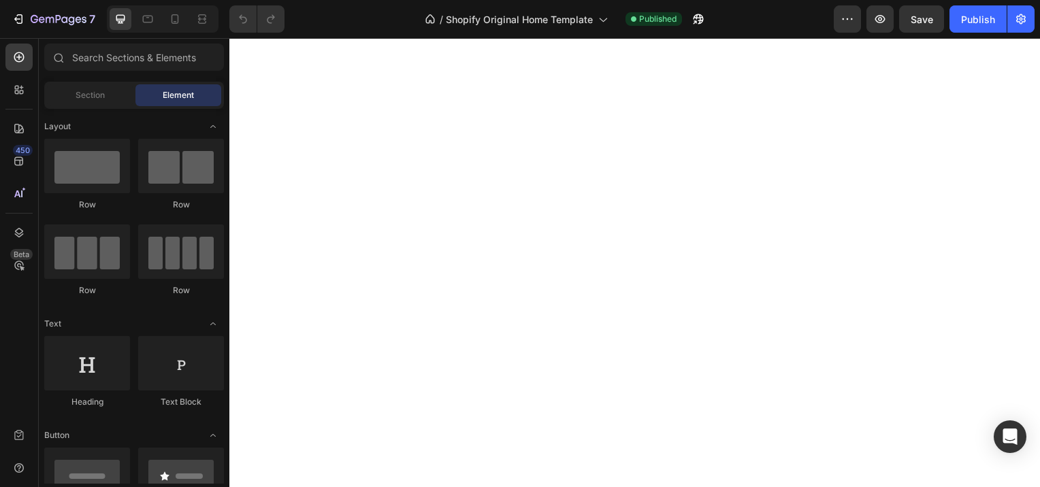 This screenshot has width=1040, height=487. I want to click on div: Open Intercom Messenger, so click(1010, 437).